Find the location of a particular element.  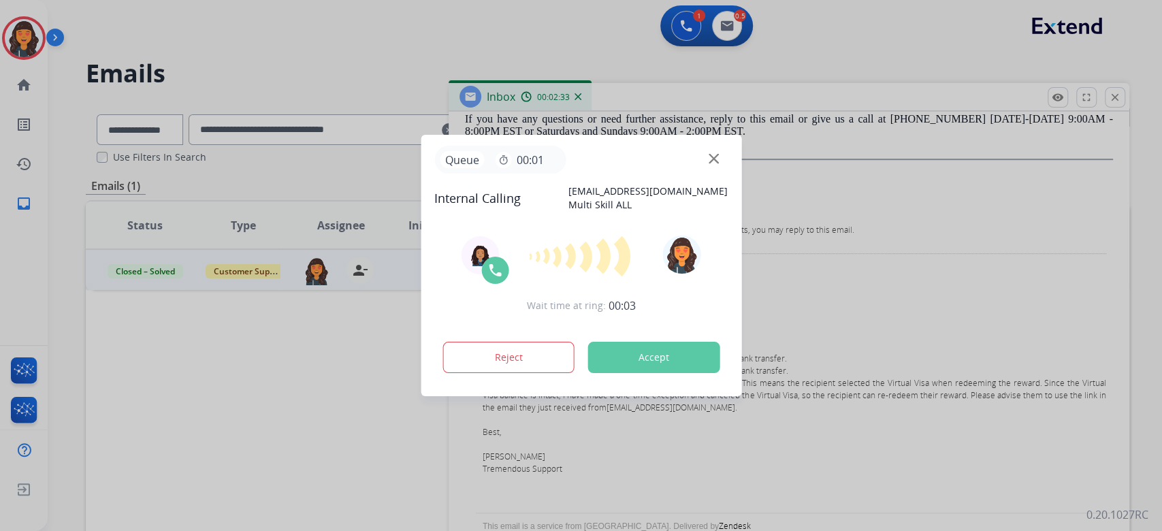

mat-icon: timer is located at coordinates (503, 160).